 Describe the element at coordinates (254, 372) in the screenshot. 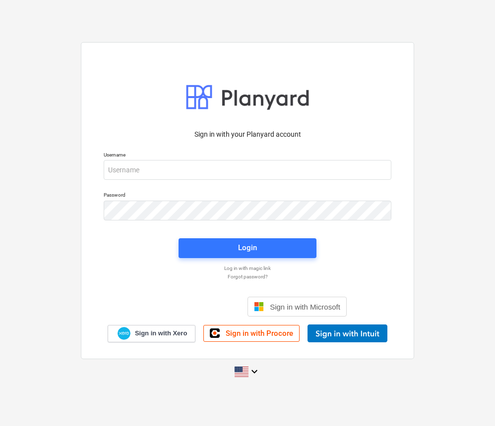

I see `i: keyboard_arrow_down` at that location.